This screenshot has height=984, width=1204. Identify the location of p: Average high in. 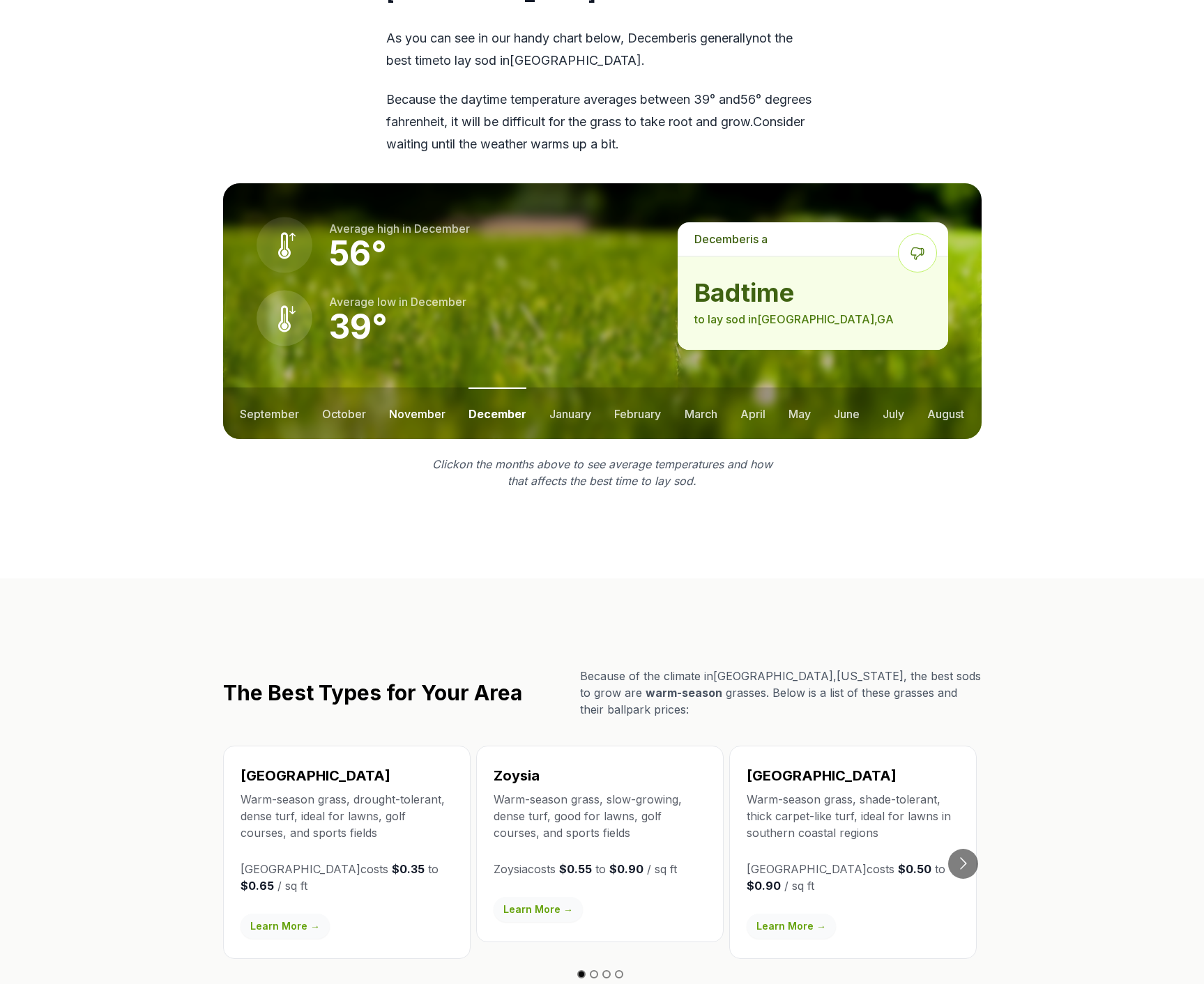
(399, 228).